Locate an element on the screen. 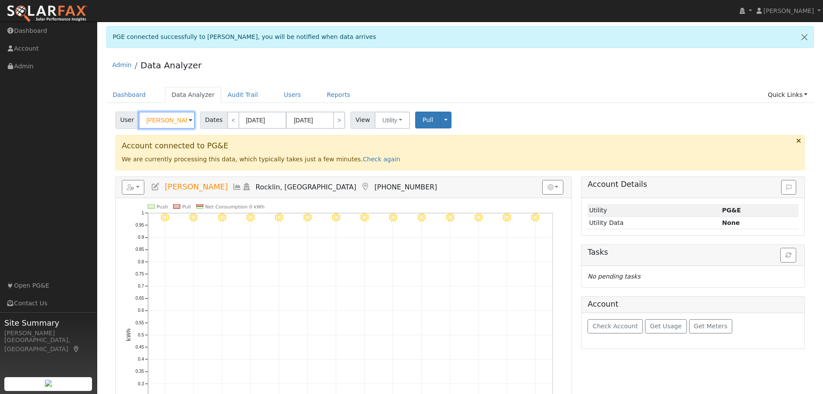 This screenshot has width=823, height=394. text: 0.55 is located at coordinates (140, 322).